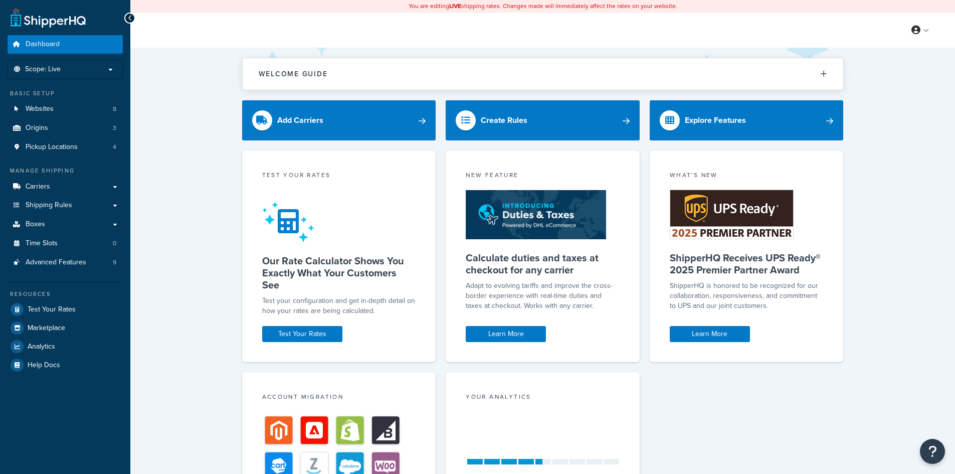 This screenshot has width=955, height=474. What do you see at coordinates (293, 74) in the screenshot?
I see `h2: Welcome Guide` at bounding box center [293, 74].